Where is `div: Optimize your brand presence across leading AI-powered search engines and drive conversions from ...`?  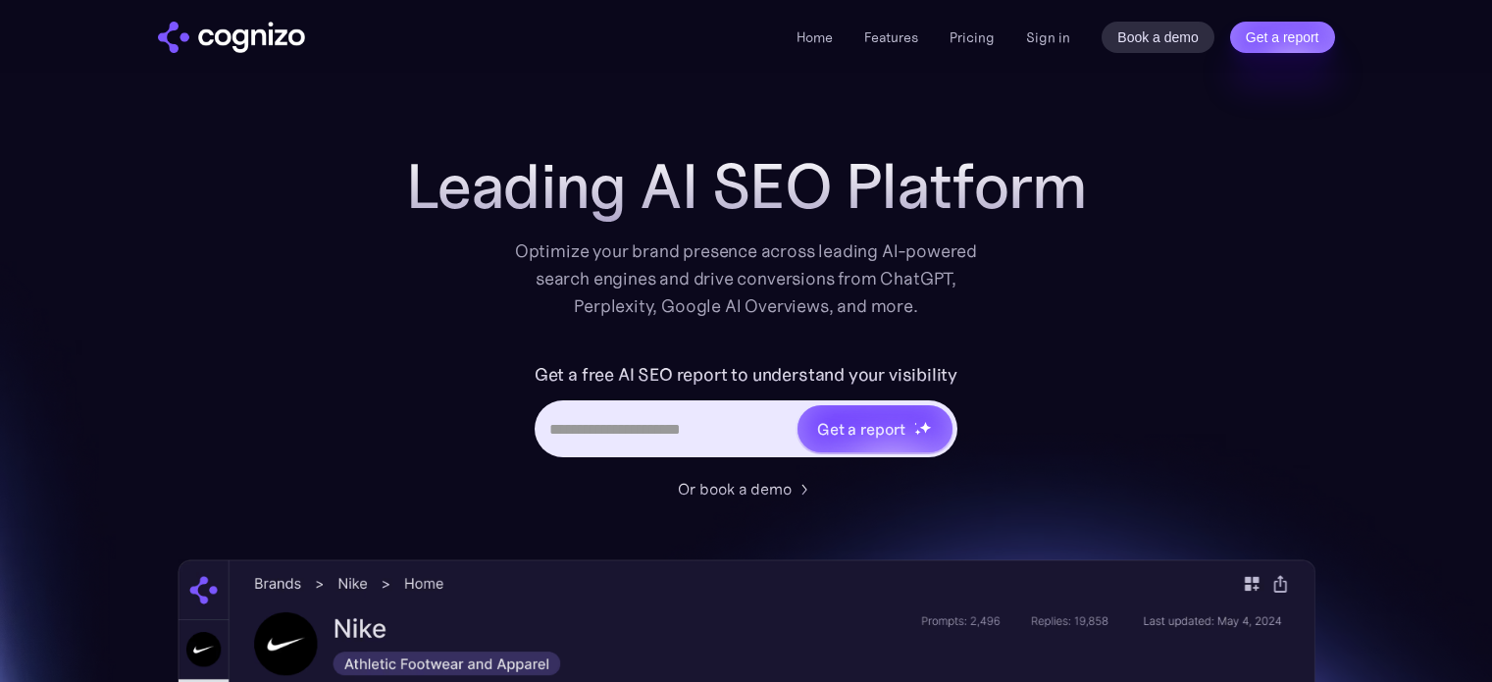
div: Optimize your brand presence across leading AI-powered search engines and drive conversions from ... is located at coordinates (746, 279).